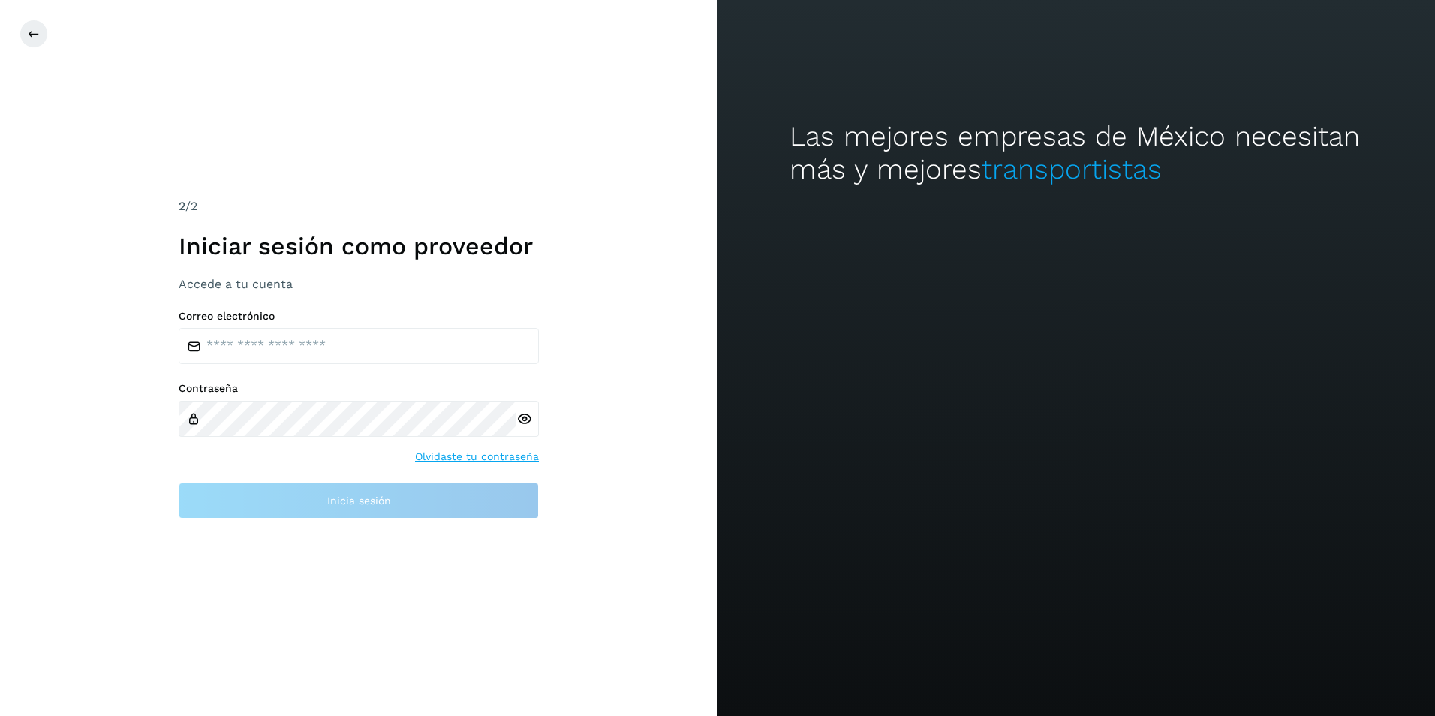 The height and width of the screenshot is (716, 1435). I want to click on div: /2, so click(359, 206).